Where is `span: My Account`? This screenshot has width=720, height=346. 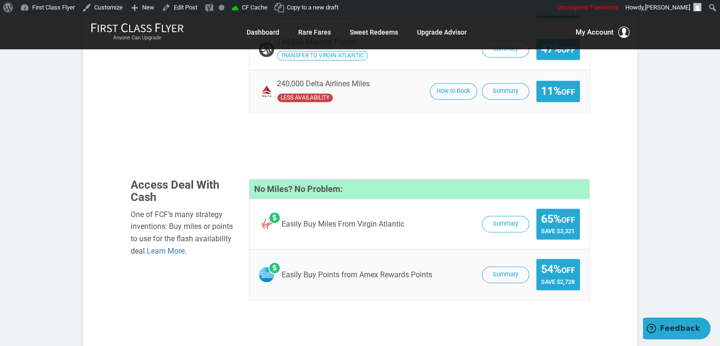 span: My Account is located at coordinates (595, 32).